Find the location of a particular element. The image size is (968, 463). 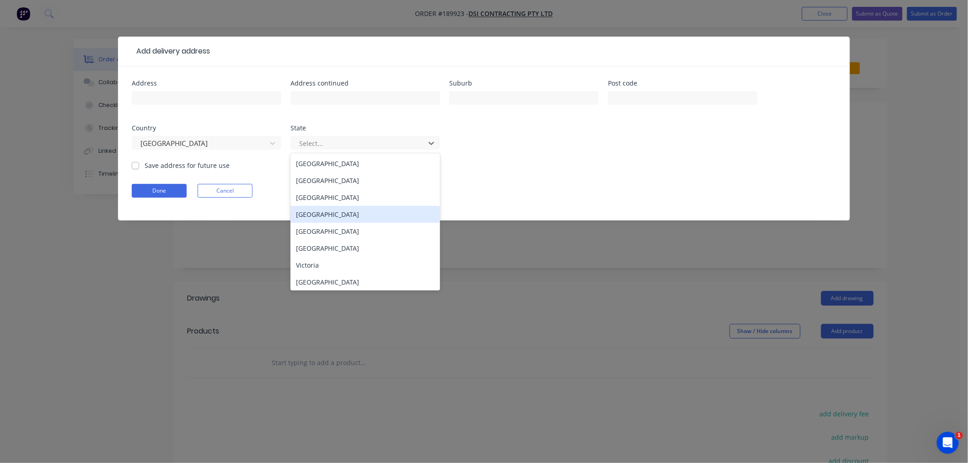

span: 1 is located at coordinates (960, 436).